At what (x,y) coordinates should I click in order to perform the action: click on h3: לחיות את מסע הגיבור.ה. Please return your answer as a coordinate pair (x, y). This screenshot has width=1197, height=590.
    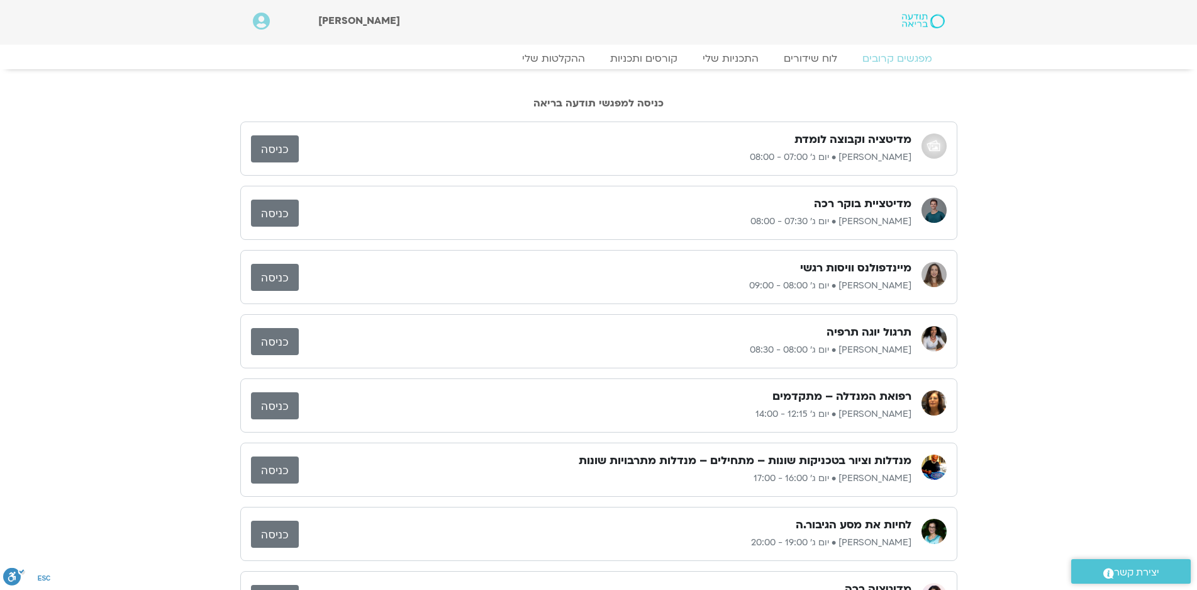
    Looking at the image, I should click on (854, 525).